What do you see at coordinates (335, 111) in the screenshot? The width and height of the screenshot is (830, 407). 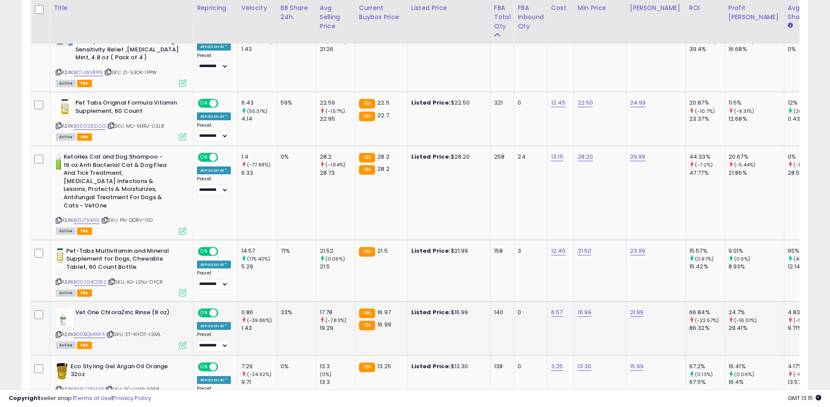 I see `small: (-1.57%)` at bounding box center [335, 111].